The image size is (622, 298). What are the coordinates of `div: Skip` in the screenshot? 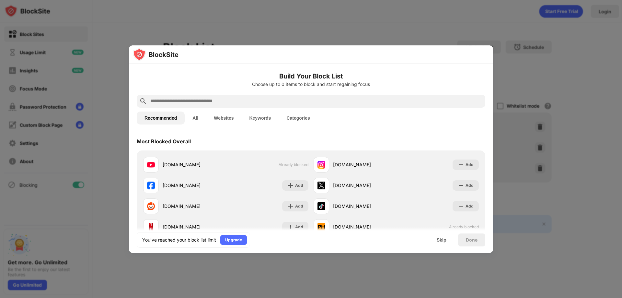 It's located at (441, 240).